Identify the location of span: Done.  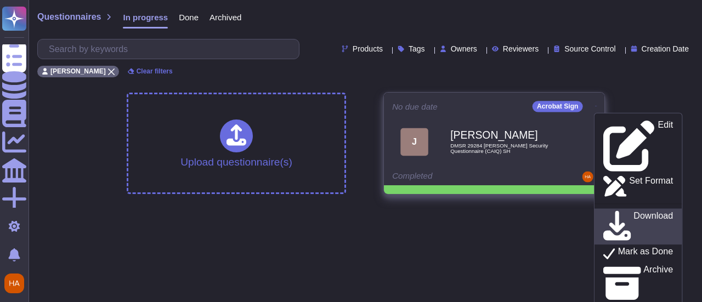
(189, 17).